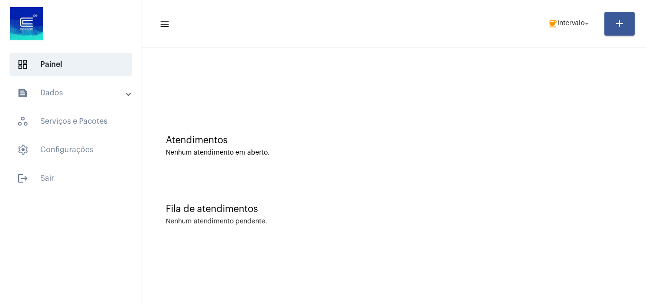  What do you see at coordinates (71, 64) in the screenshot?
I see `span: Painel` at bounding box center [71, 64].